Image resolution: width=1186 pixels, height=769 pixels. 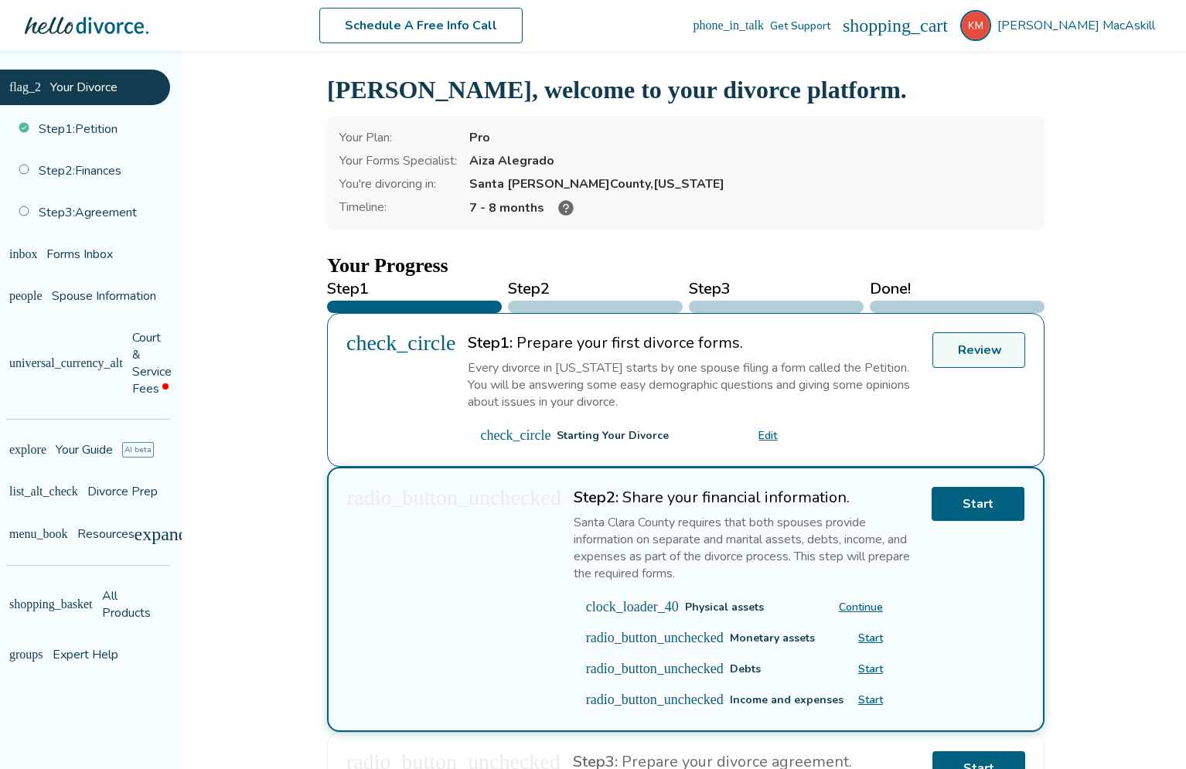 What do you see at coordinates (693, 342) in the screenshot?
I see `h2: Prepare your first divorce forms.` at bounding box center [693, 342].